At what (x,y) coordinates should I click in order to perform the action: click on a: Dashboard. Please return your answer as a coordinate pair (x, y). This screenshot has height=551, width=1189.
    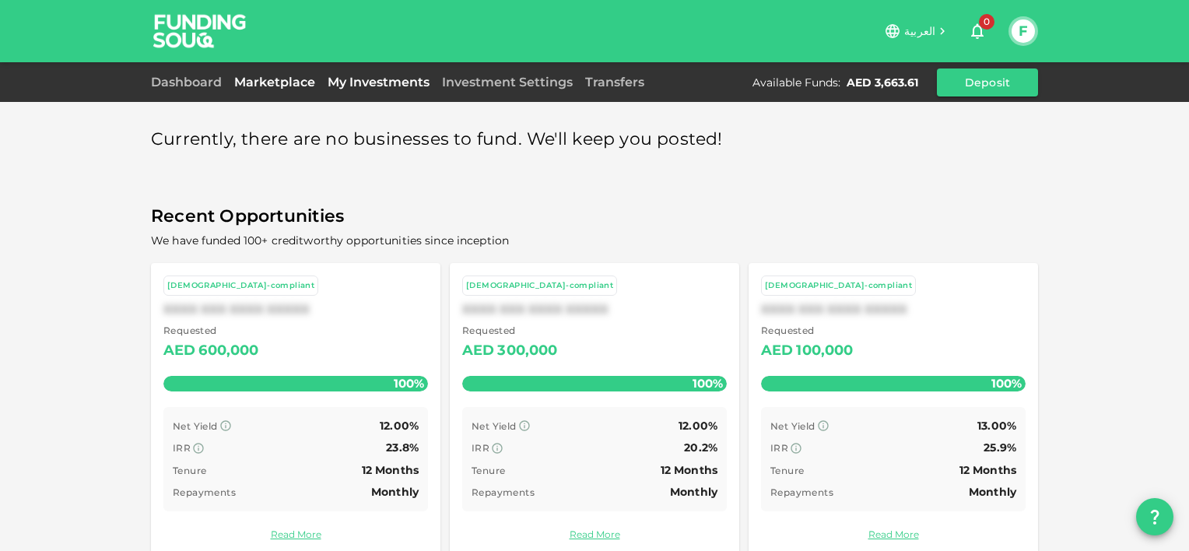
    Looking at the image, I should click on (189, 82).